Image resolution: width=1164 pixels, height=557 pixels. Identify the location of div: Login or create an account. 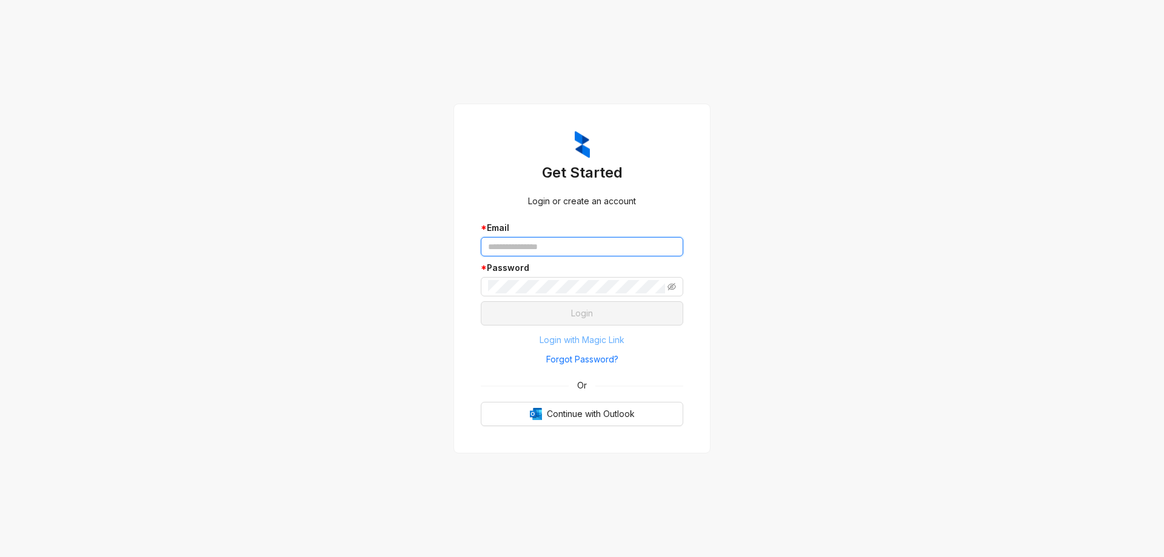
(582, 201).